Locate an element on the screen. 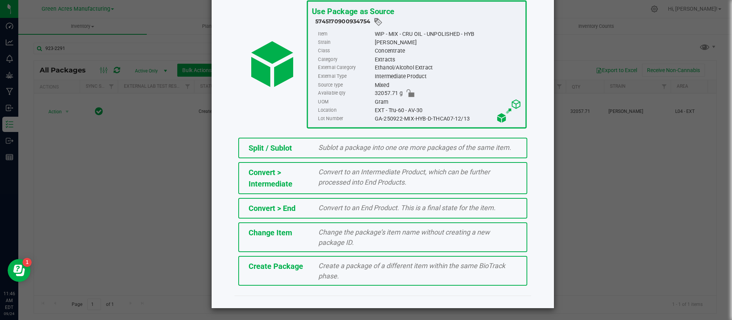 The width and height of the screenshot is (732, 320). span: Convert > End is located at coordinates (272, 208).